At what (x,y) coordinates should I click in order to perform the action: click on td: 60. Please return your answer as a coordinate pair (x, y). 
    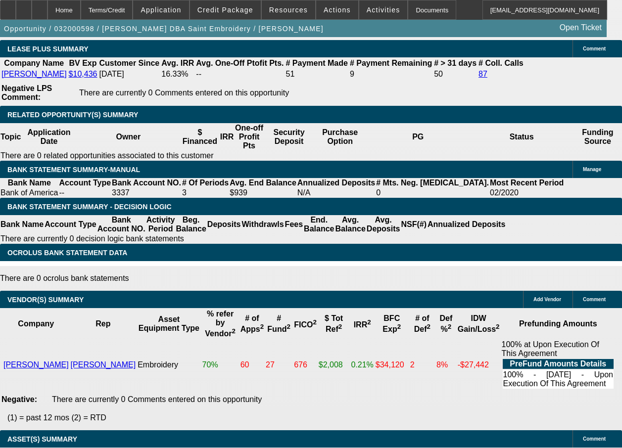
    Looking at the image, I should click on (252, 365).